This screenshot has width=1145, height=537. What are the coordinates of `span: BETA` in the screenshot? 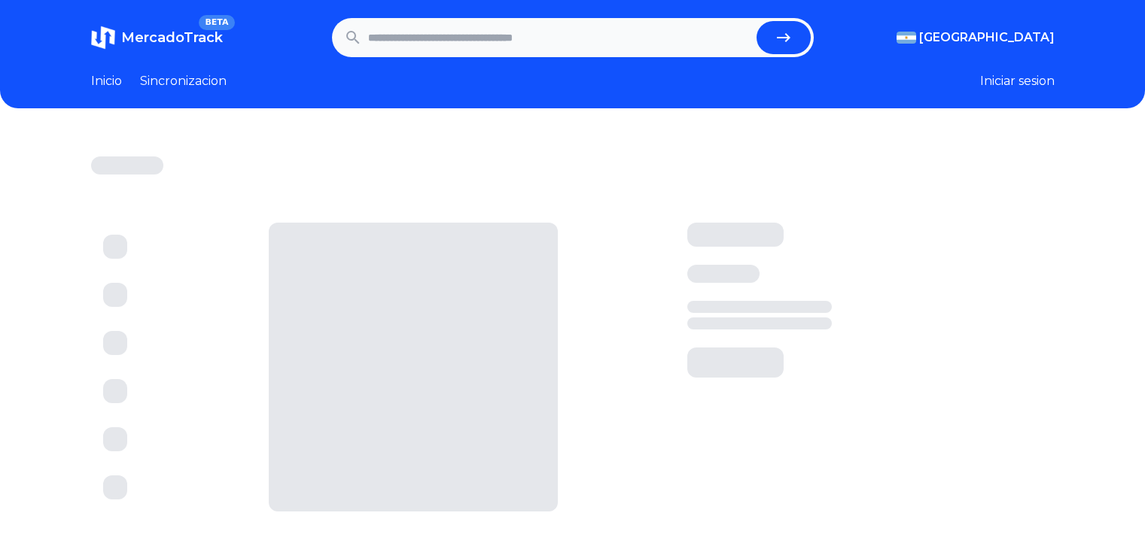 It's located at (216, 23).